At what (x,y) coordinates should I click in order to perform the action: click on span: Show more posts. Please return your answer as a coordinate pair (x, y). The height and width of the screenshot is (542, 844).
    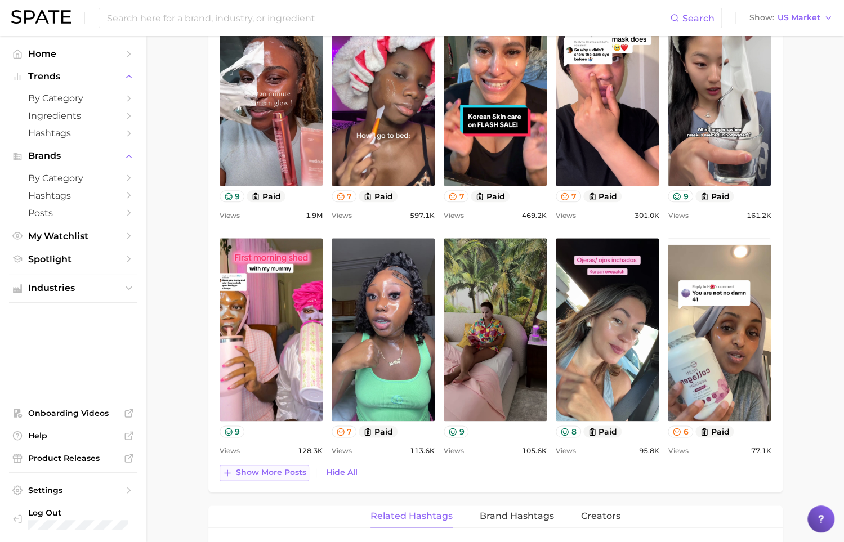
    Looking at the image, I should click on (271, 473).